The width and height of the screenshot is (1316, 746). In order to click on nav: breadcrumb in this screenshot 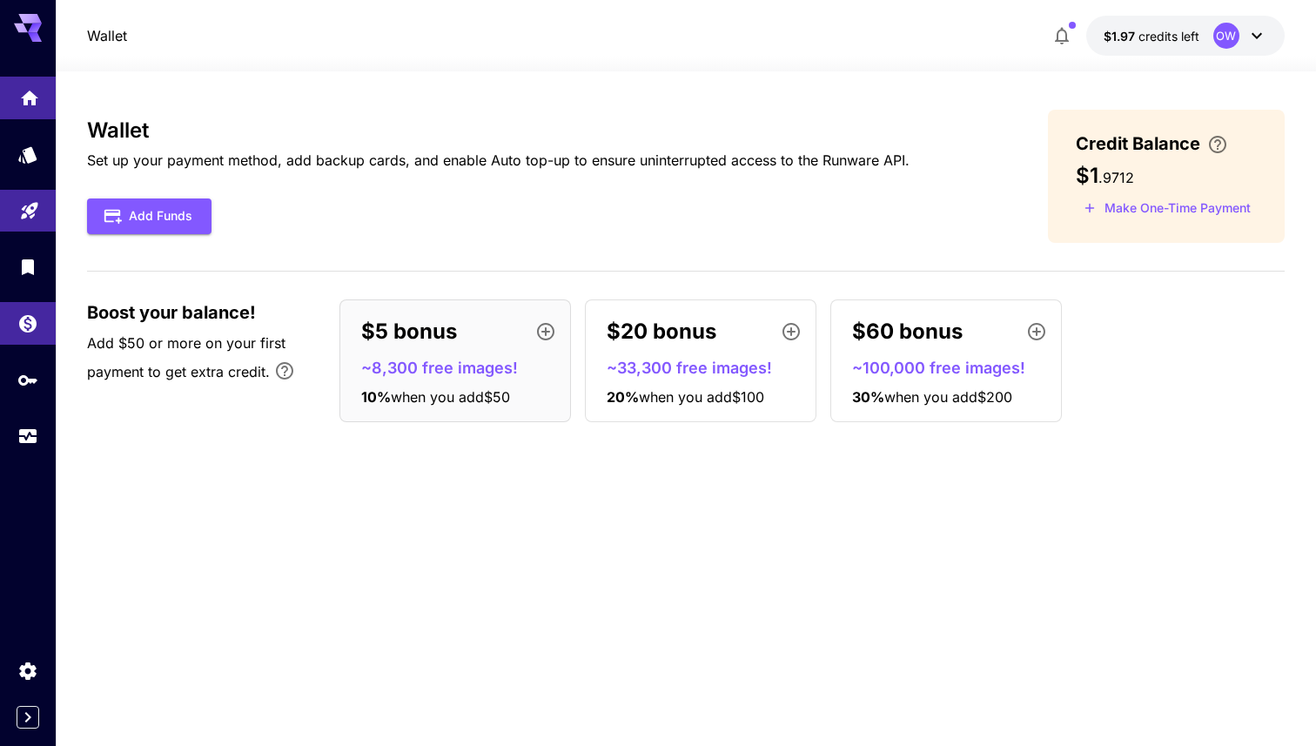, I will do `click(107, 36)`.